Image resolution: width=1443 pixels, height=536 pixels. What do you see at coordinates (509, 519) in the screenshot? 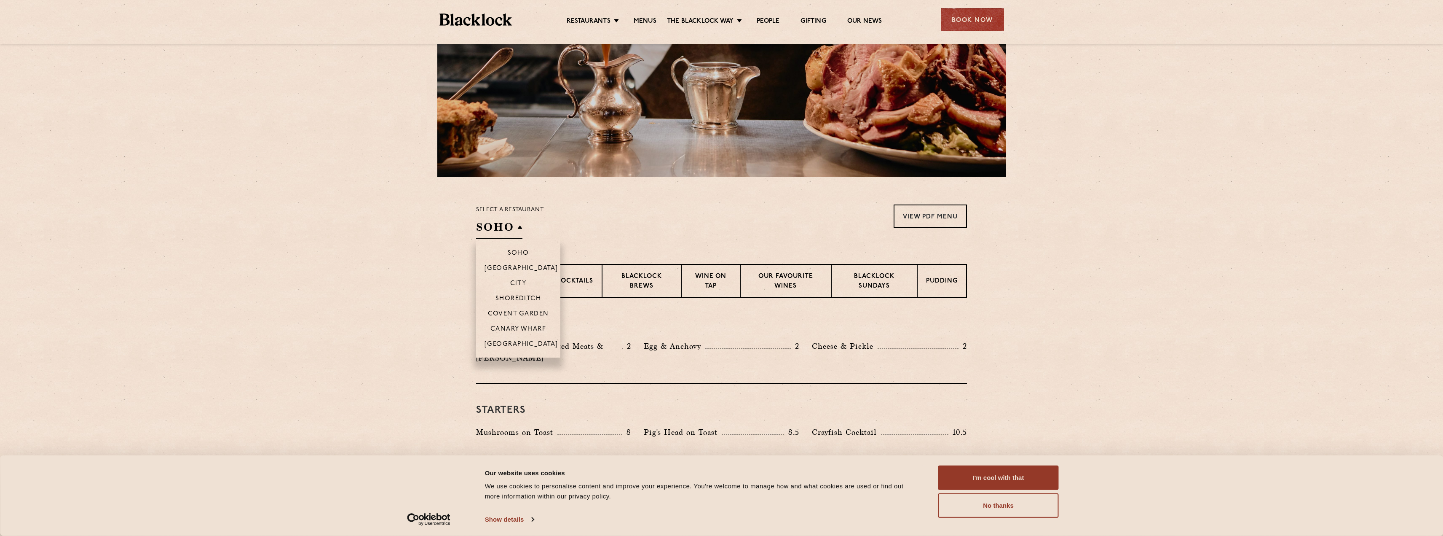
I see `a: Show details` at bounding box center [509, 519].